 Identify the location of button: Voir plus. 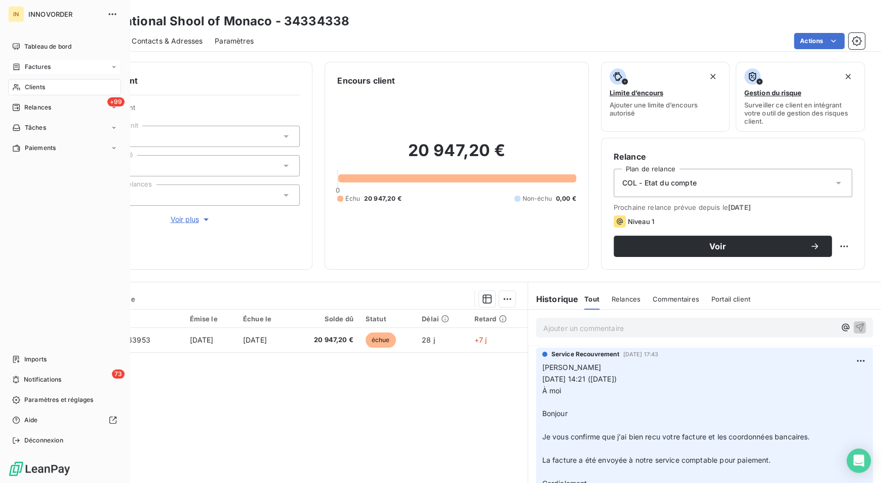
(190, 219).